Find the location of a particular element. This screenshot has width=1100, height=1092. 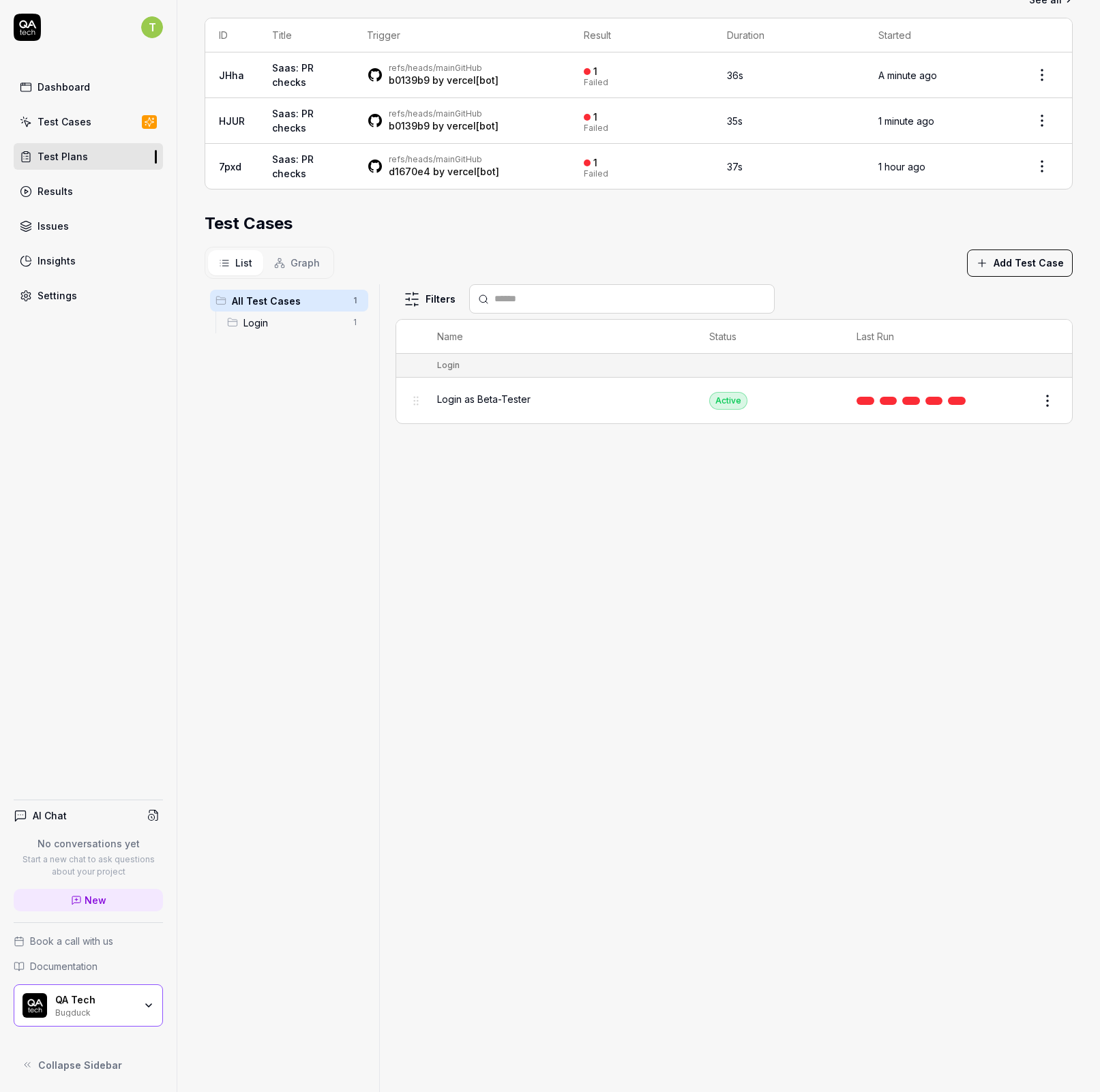

div: Results is located at coordinates (55, 191).